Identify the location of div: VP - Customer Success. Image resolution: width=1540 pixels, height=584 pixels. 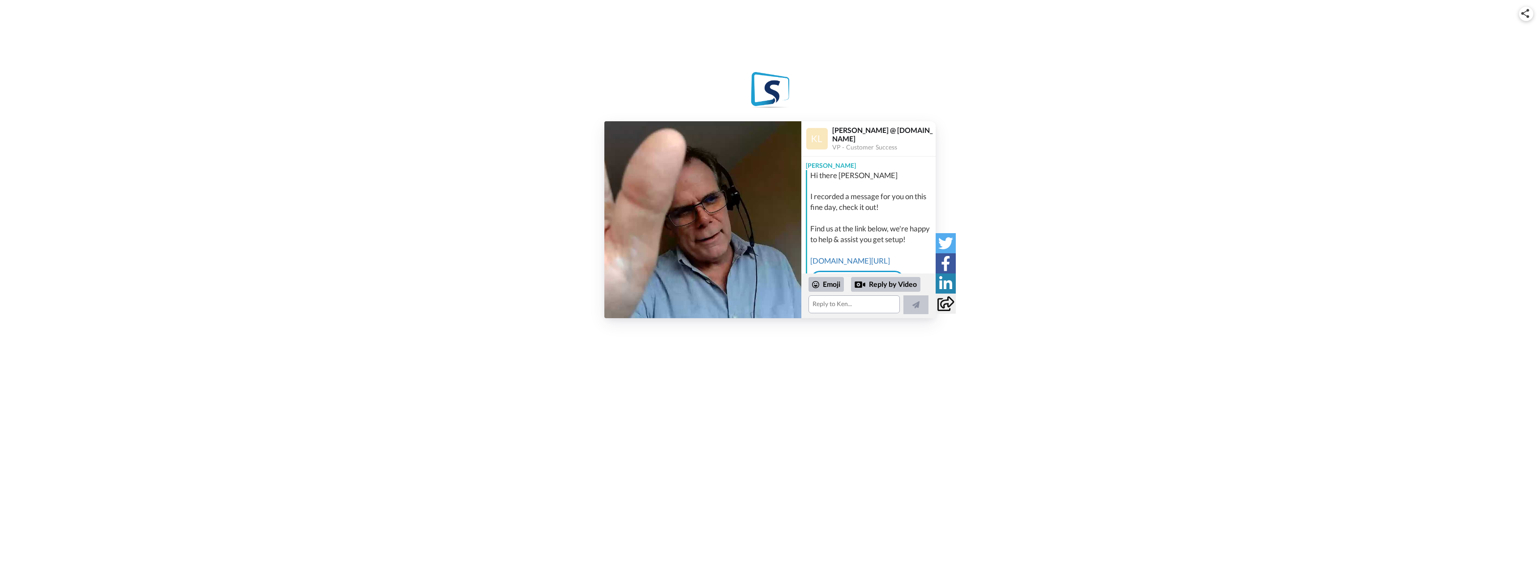
(884, 147).